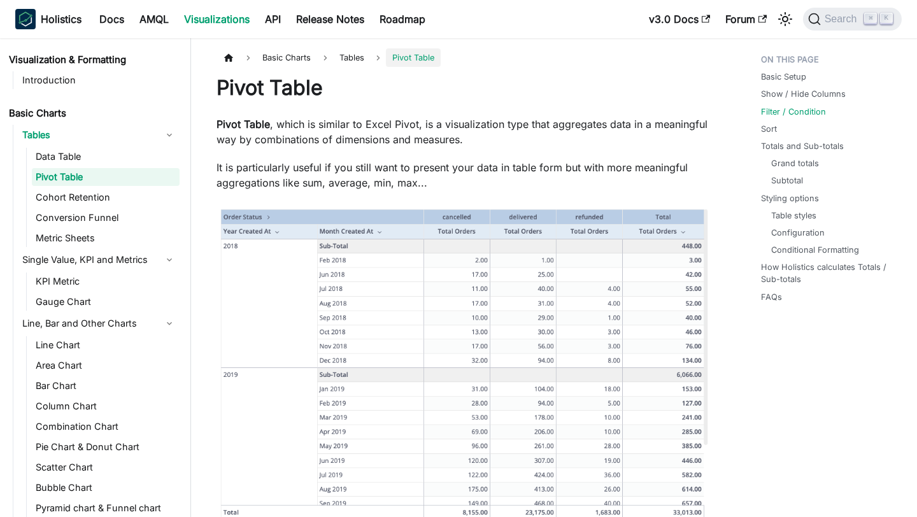 The height and width of the screenshot is (517, 917). What do you see at coordinates (106, 302) in the screenshot?
I see `a: Gauge Chart` at bounding box center [106, 302].